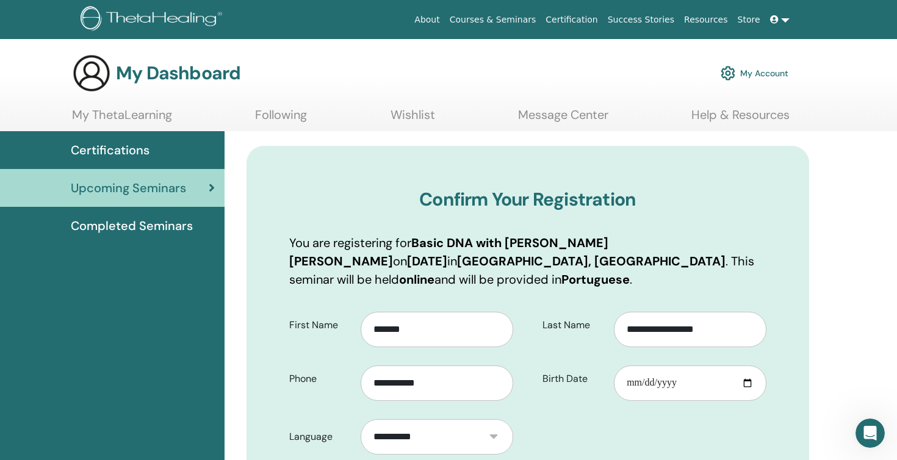  I want to click on a: My ThetaLearning, so click(122, 119).